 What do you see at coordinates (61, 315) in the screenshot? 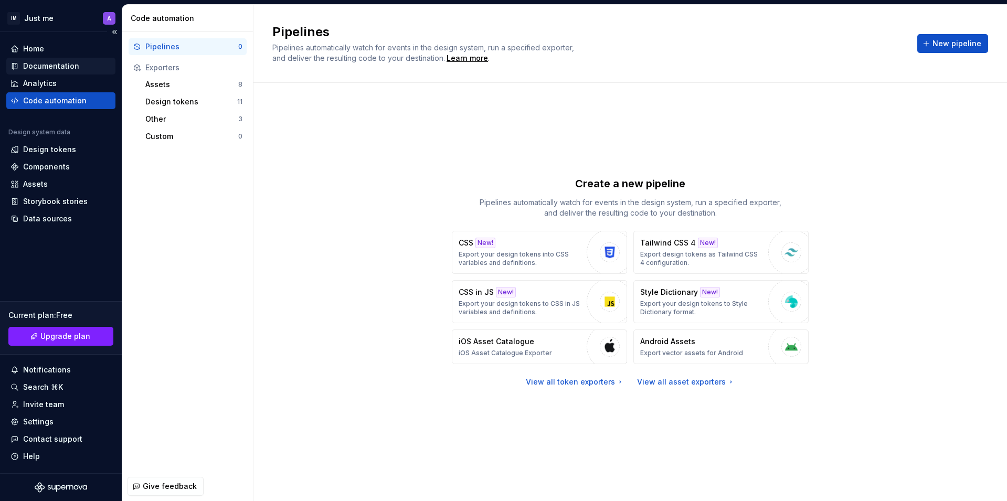
I see `div: Current plan : Free` at bounding box center [61, 315].